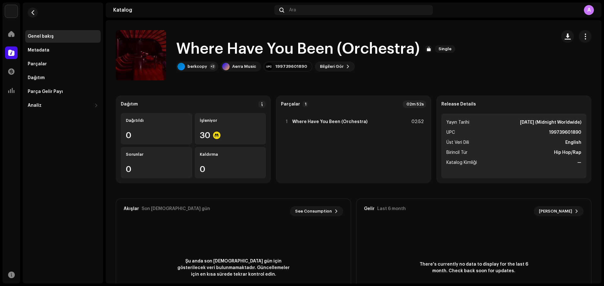  Describe the element at coordinates (63, 78) in the screenshot. I see `re-m-nav-item: Dağıtım` at that location.